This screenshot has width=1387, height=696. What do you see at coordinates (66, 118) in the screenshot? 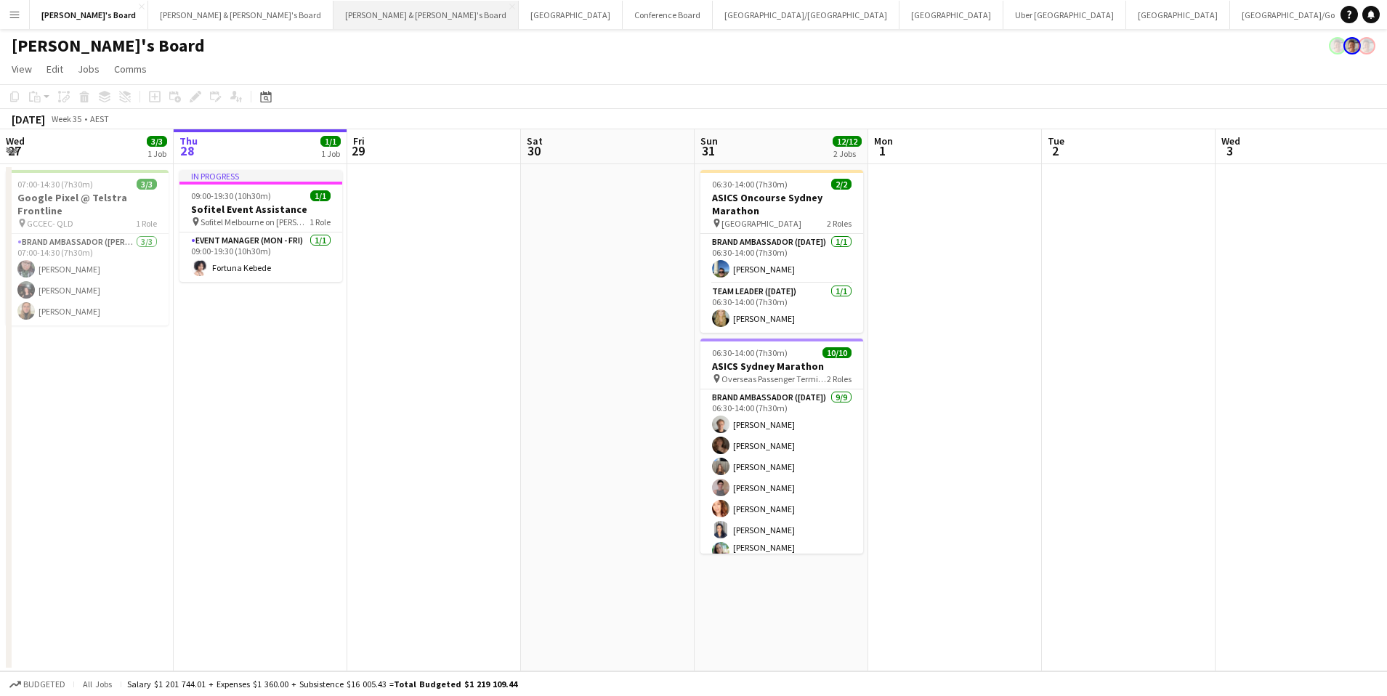
I see `span: Week 35` at bounding box center [66, 118].